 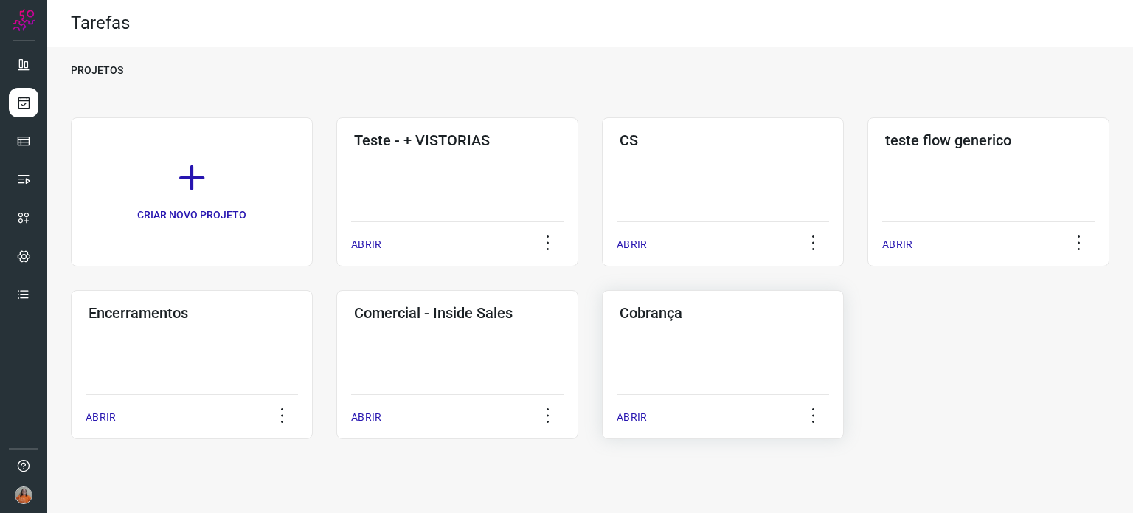 I want to click on p: PROJETOS, so click(x=97, y=70).